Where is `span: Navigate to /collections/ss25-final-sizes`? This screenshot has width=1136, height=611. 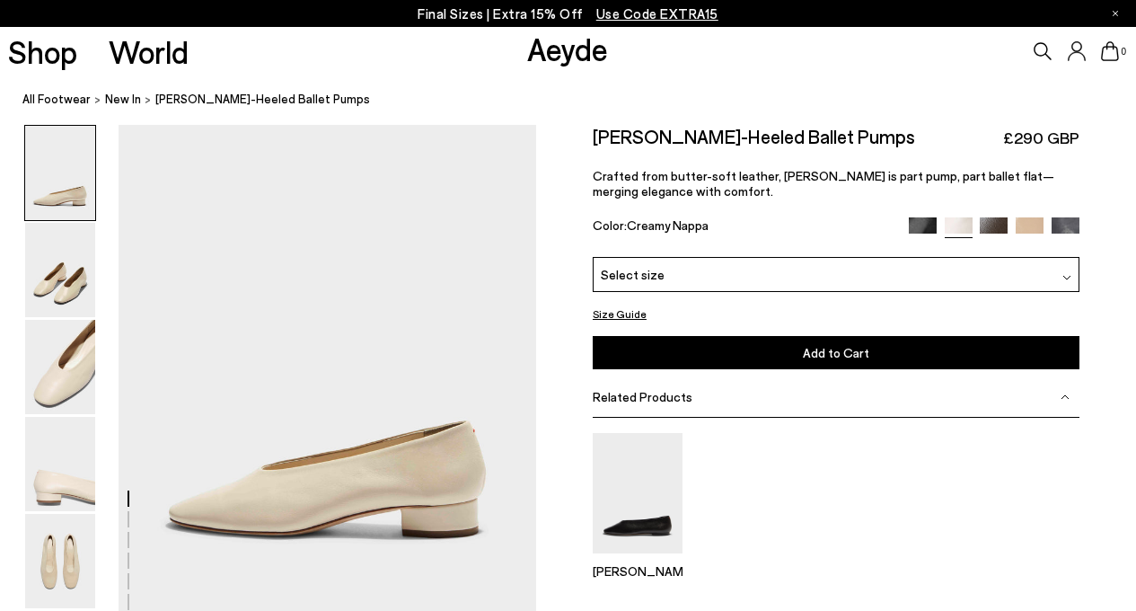 span: Navigate to /collections/ss25-final-sizes is located at coordinates (657, 13).